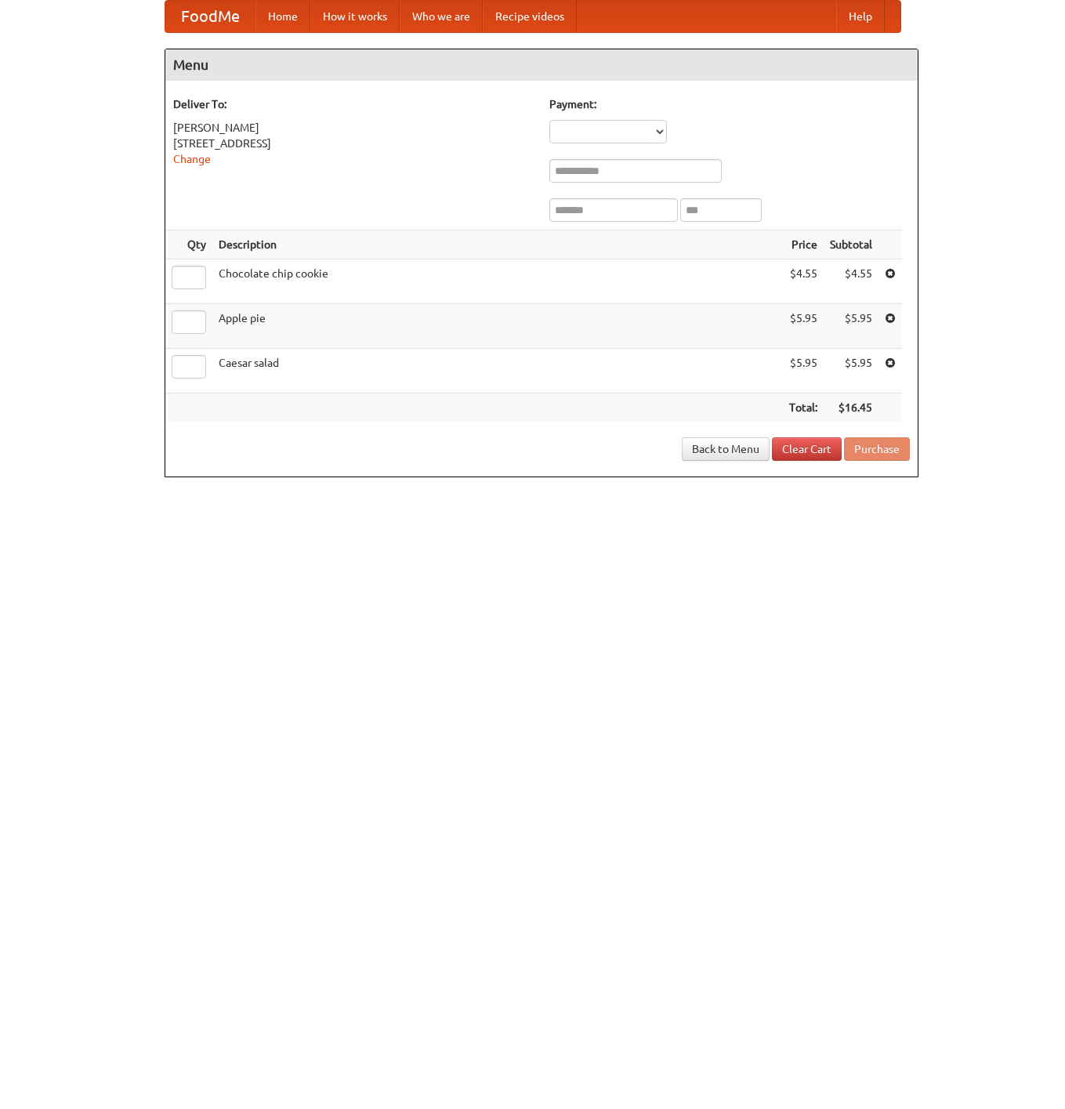 The height and width of the screenshot is (1109, 1065). I want to click on th: Price, so click(803, 244).